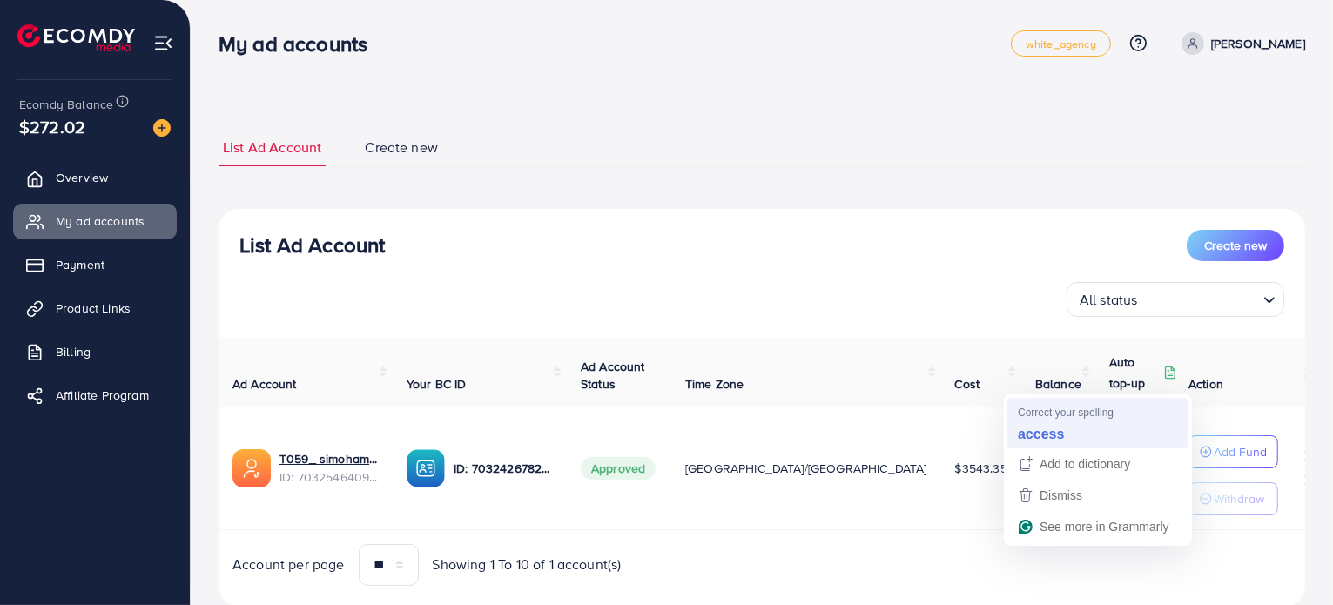 The image size is (1333, 605). Describe the element at coordinates (1061, 44) in the screenshot. I see `a: white_agency` at that location.